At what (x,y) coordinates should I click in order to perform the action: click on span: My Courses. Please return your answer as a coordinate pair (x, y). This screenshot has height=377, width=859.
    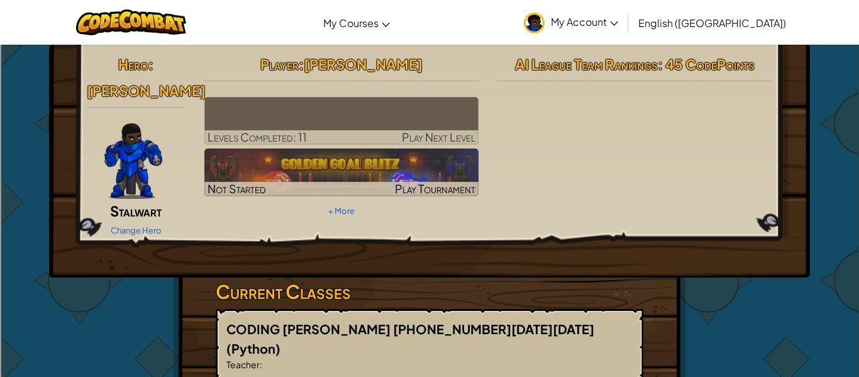
    Looking at the image, I should click on (351, 23).